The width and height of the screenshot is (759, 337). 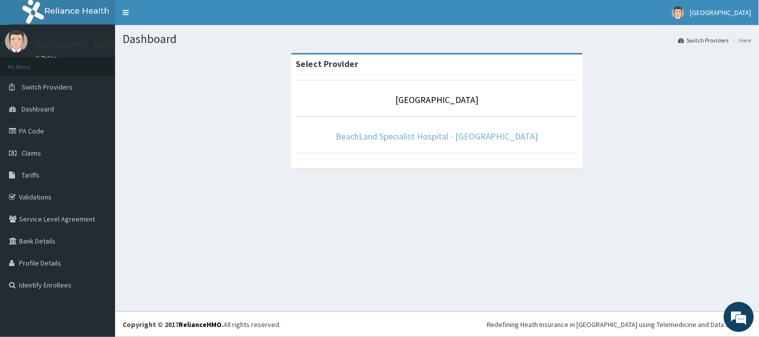 What do you see at coordinates (327, 64) in the screenshot?
I see `strong: Select Provider` at bounding box center [327, 64].